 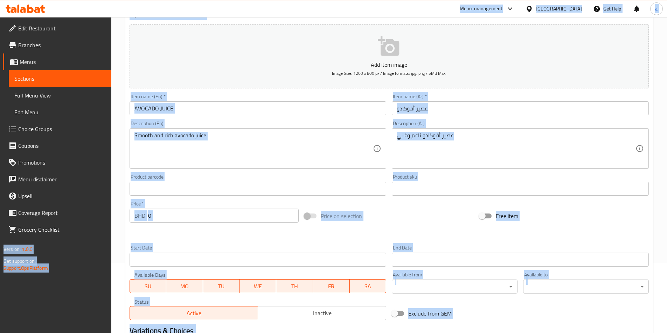 What do you see at coordinates (258, 108) in the screenshot?
I see `input: Enter name En` at bounding box center [258, 108].